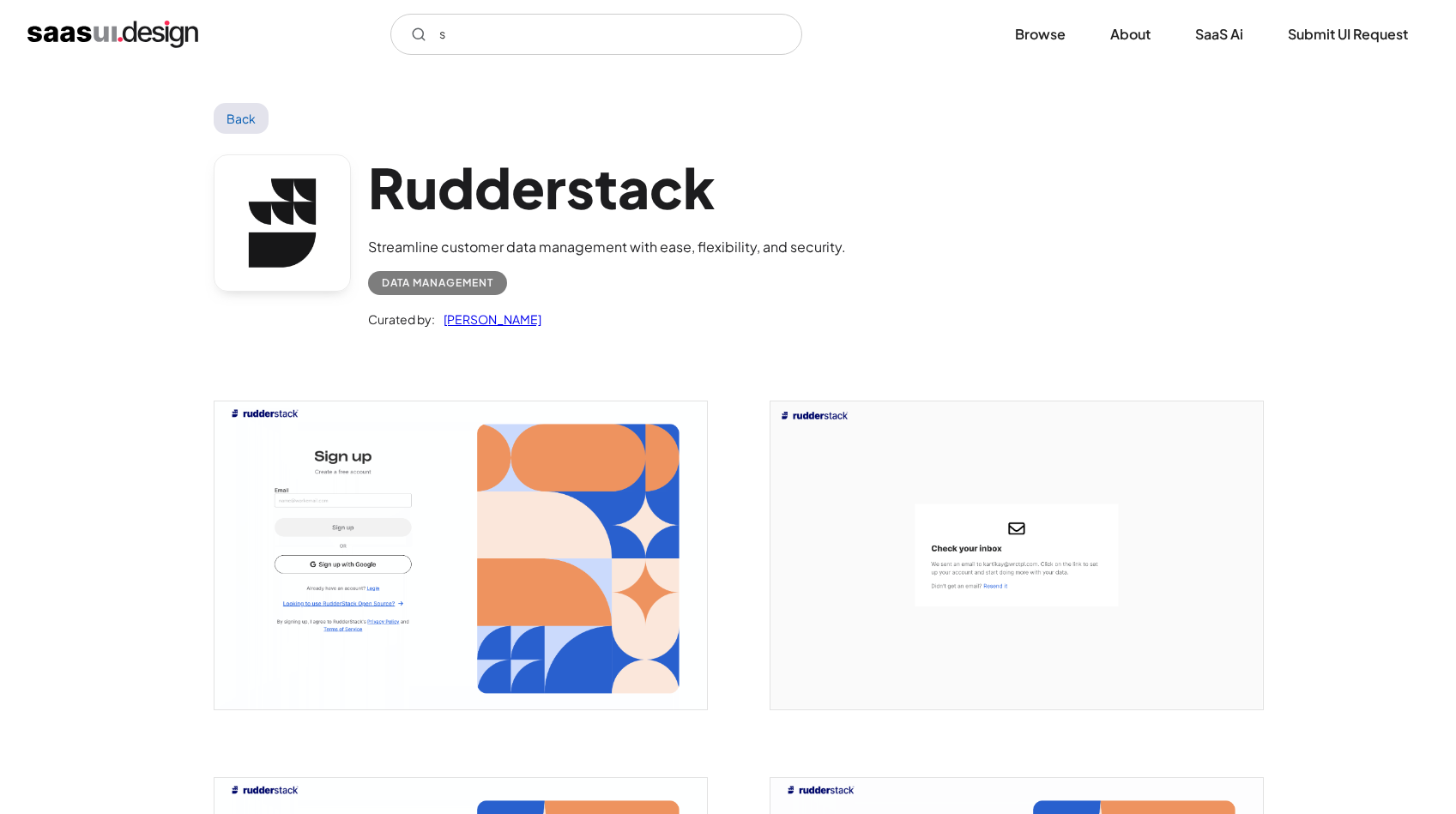 This screenshot has width=1456, height=814. I want to click on form: Email Form, so click(597, 35).